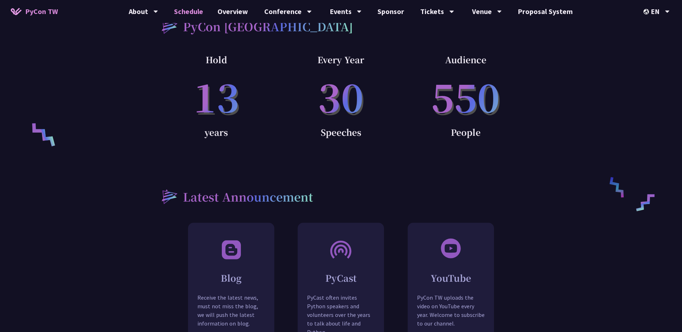 The image size is (682, 332). I want to click on h2: PyCast, so click(341, 278).